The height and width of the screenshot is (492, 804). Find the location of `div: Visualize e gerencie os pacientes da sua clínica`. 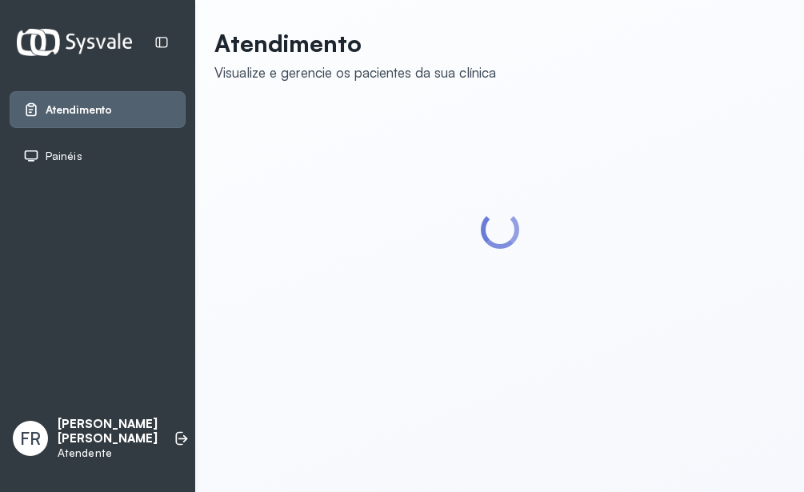

div: Visualize e gerencie os pacientes da sua clínica is located at coordinates (355, 72).